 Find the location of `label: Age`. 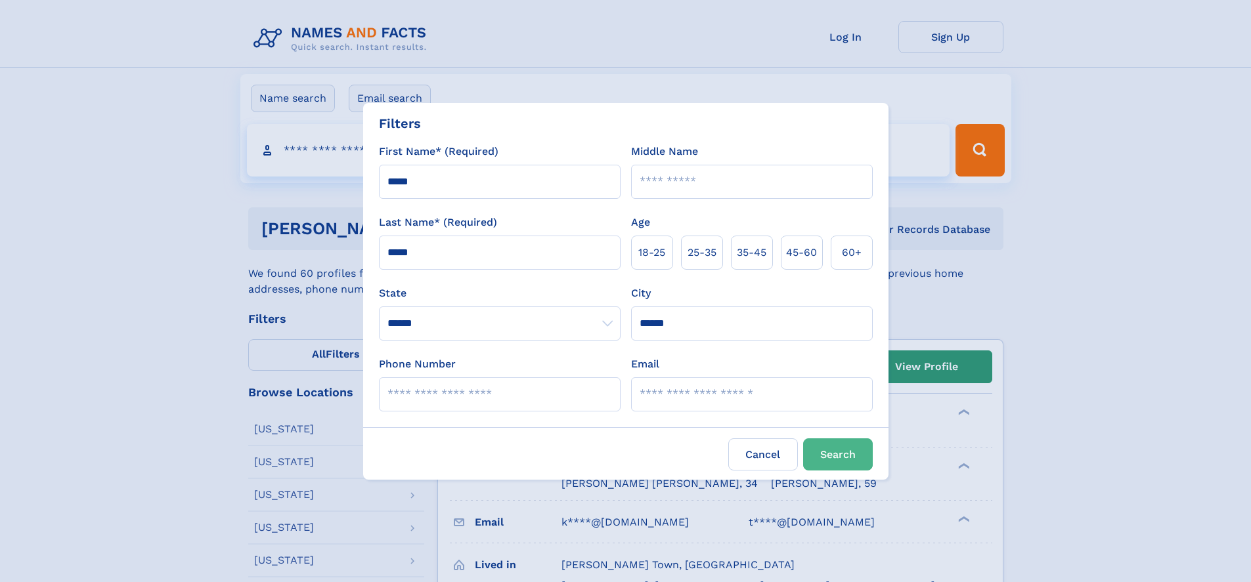

label: Age is located at coordinates (640, 223).